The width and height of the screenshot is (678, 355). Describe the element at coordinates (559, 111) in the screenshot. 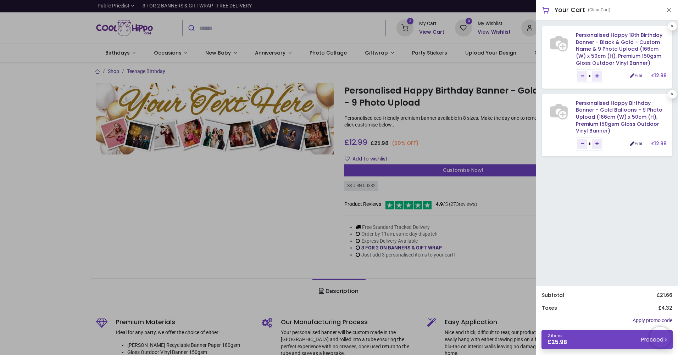

I see `img: S66413 - [BN-00382-166W50H-BANNER_VY] Personalised Happy Birthday Banner - Gold Balloons - 9 Phot...` at that location.